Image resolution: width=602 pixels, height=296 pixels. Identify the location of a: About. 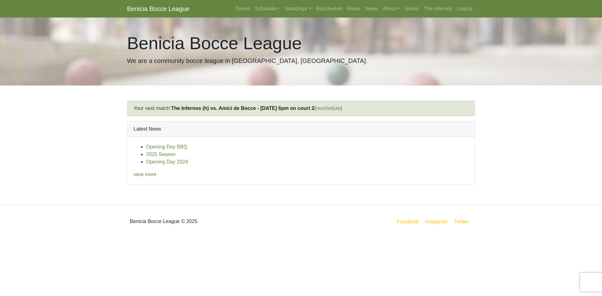
(391, 9).